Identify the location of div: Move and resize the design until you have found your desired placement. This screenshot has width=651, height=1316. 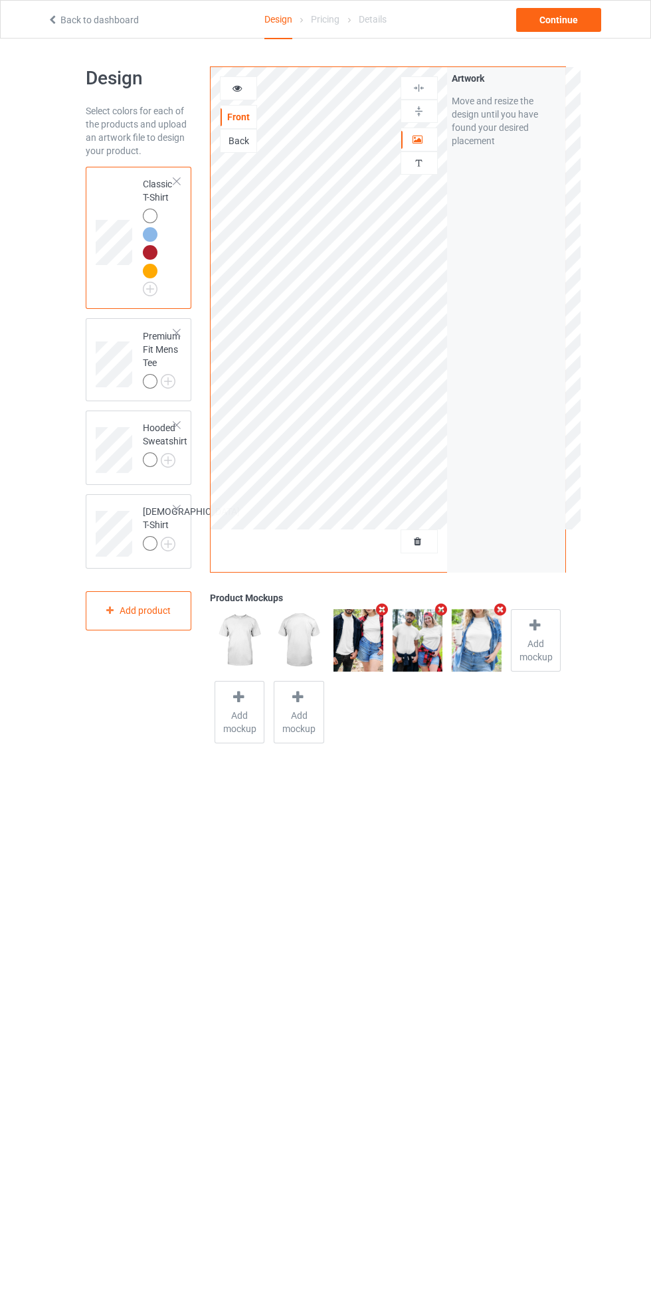
(506, 121).